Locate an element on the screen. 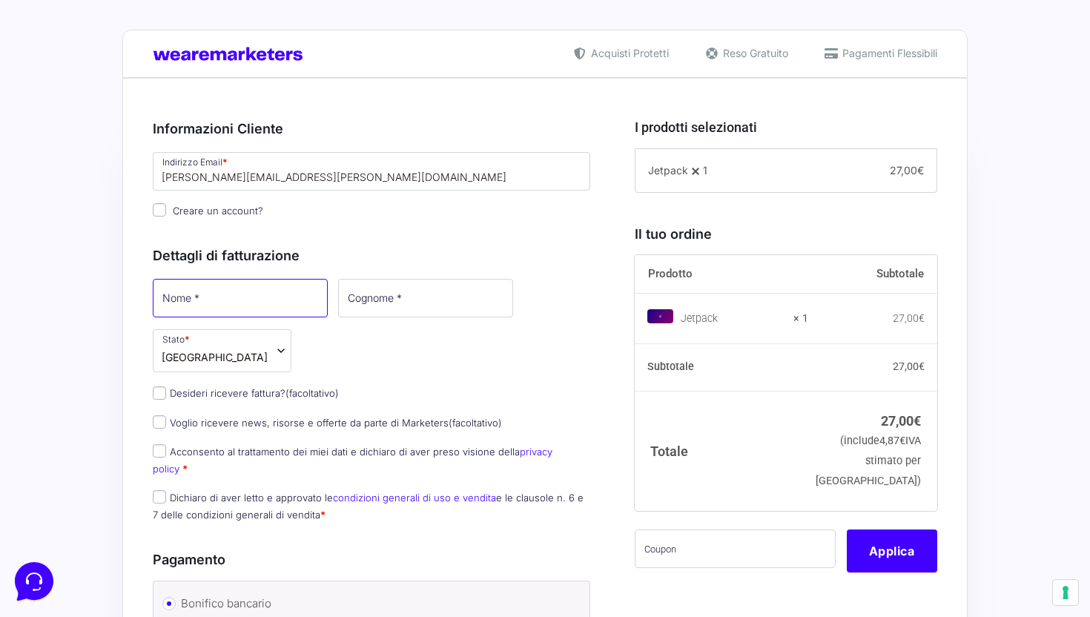 The image size is (1090, 617). button: Aiuto is located at coordinates (239, 493).